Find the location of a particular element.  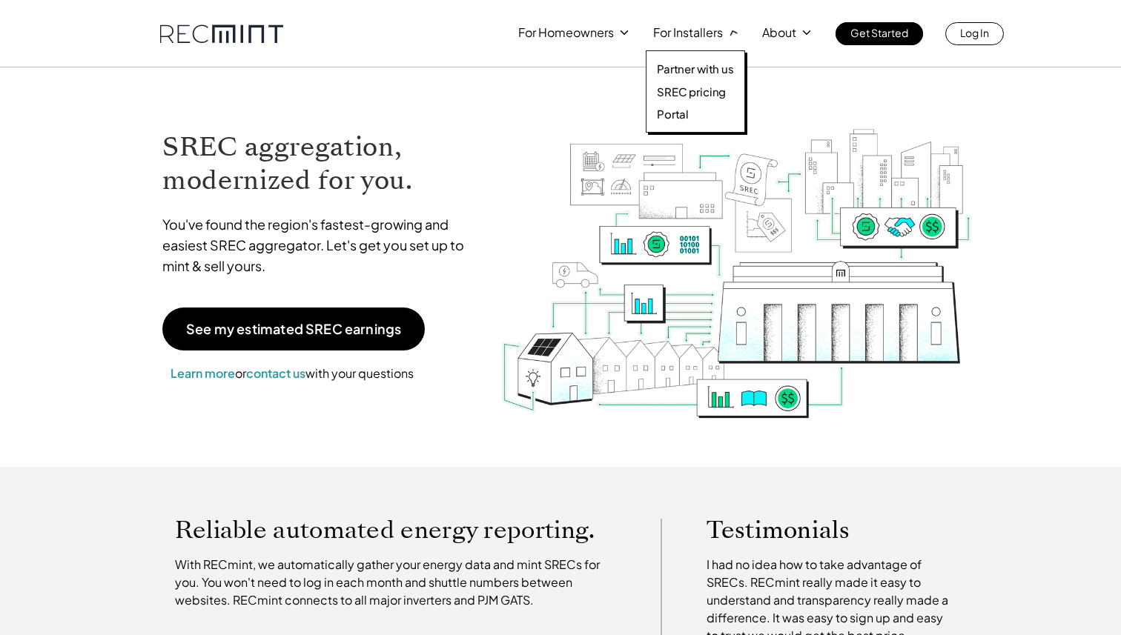

img: RECmint value cycle is located at coordinates (737, 256).